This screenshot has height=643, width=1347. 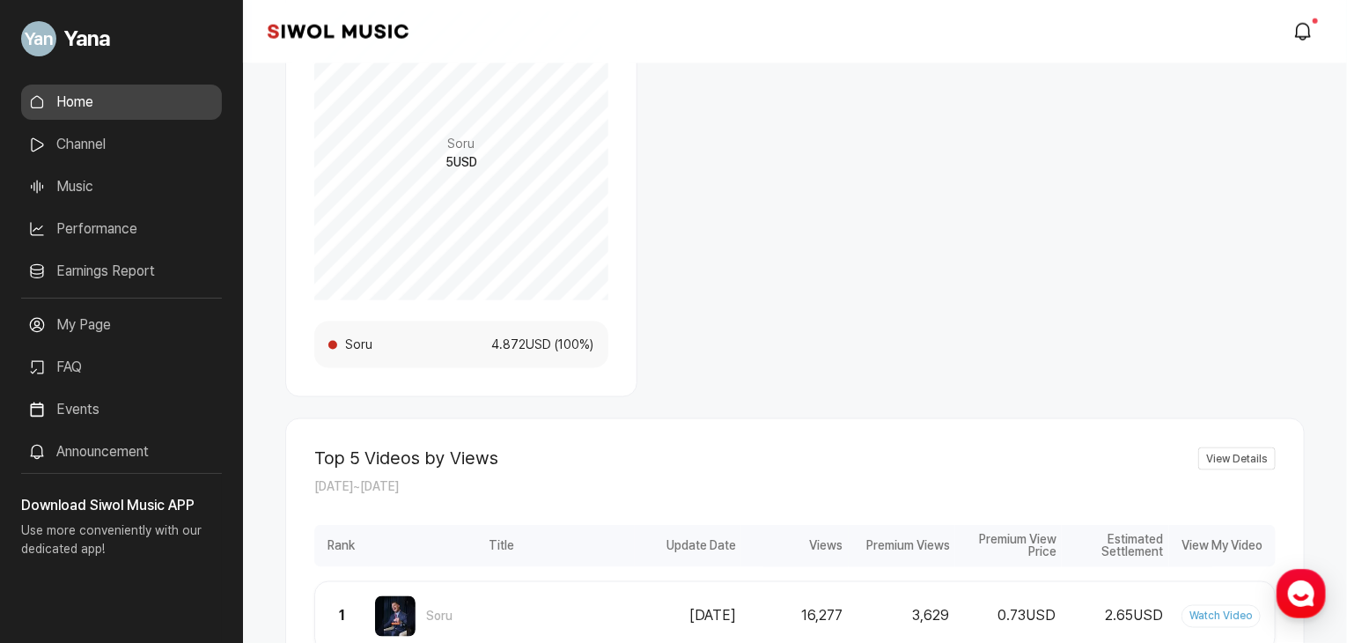 What do you see at coordinates (1305, 32) in the screenshot?
I see `a: modal.notifications` at bounding box center [1305, 32].